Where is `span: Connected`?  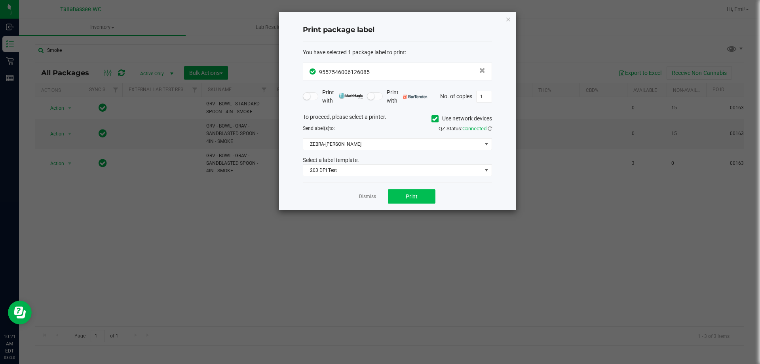
span: Connected is located at coordinates (474, 128).